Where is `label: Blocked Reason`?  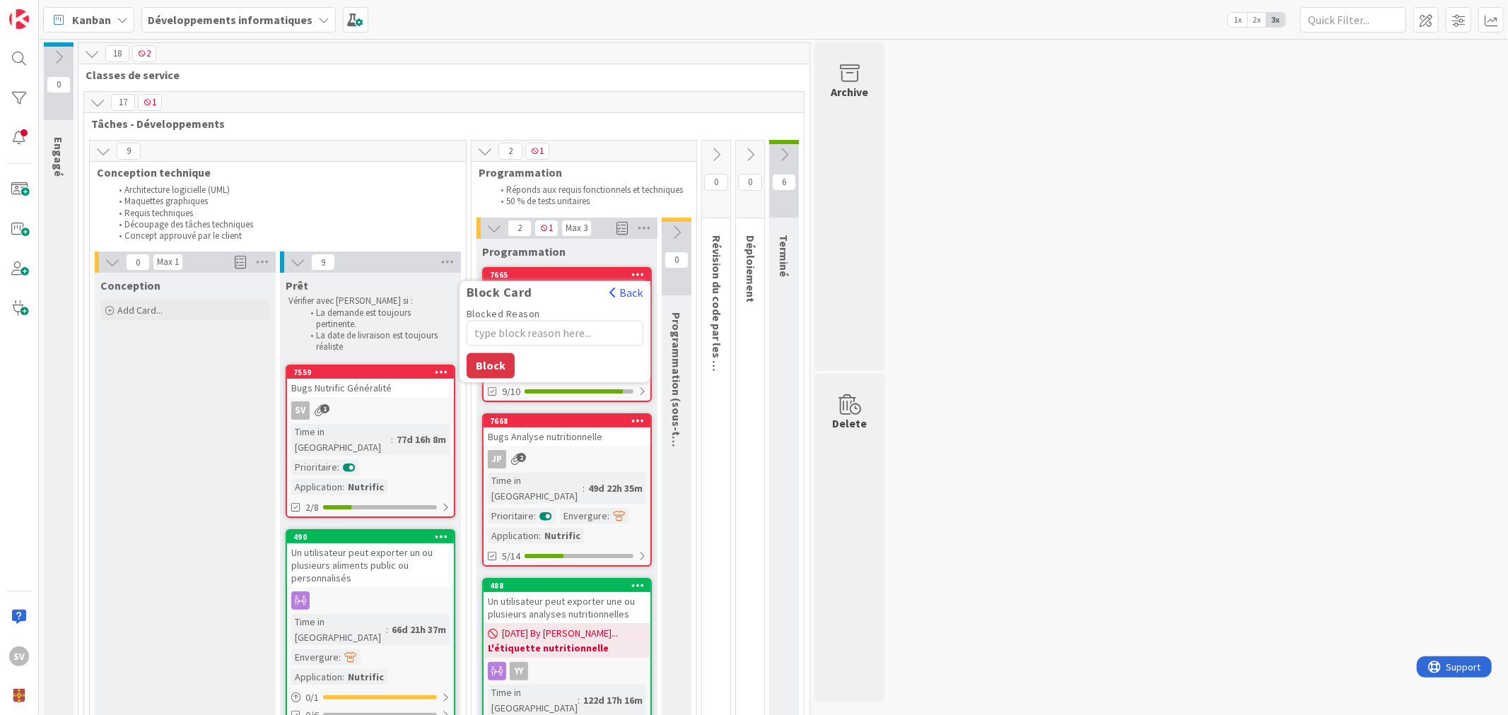 label: Blocked Reason is located at coordinates (503, 314).